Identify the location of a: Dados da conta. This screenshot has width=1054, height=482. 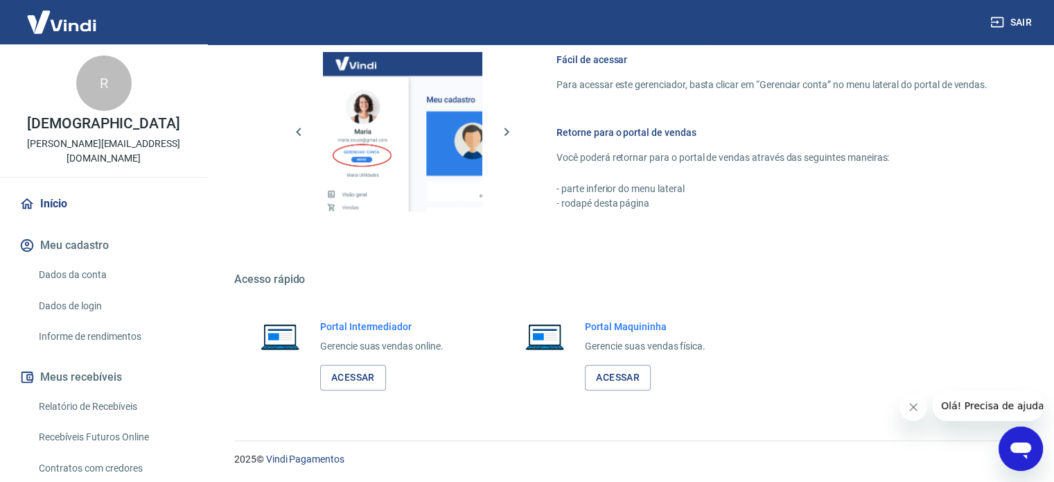
(112, 274).